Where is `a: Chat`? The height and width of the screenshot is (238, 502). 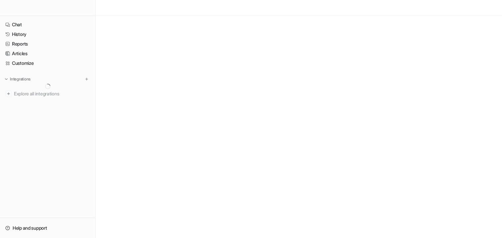
a: Chat is located at coordinates (47, 25).